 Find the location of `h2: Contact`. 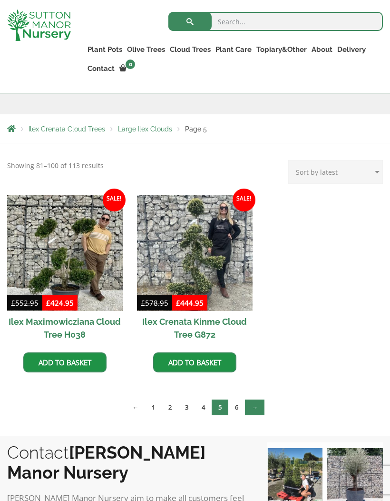

h2: Contact is located at coordinates (128, 462).